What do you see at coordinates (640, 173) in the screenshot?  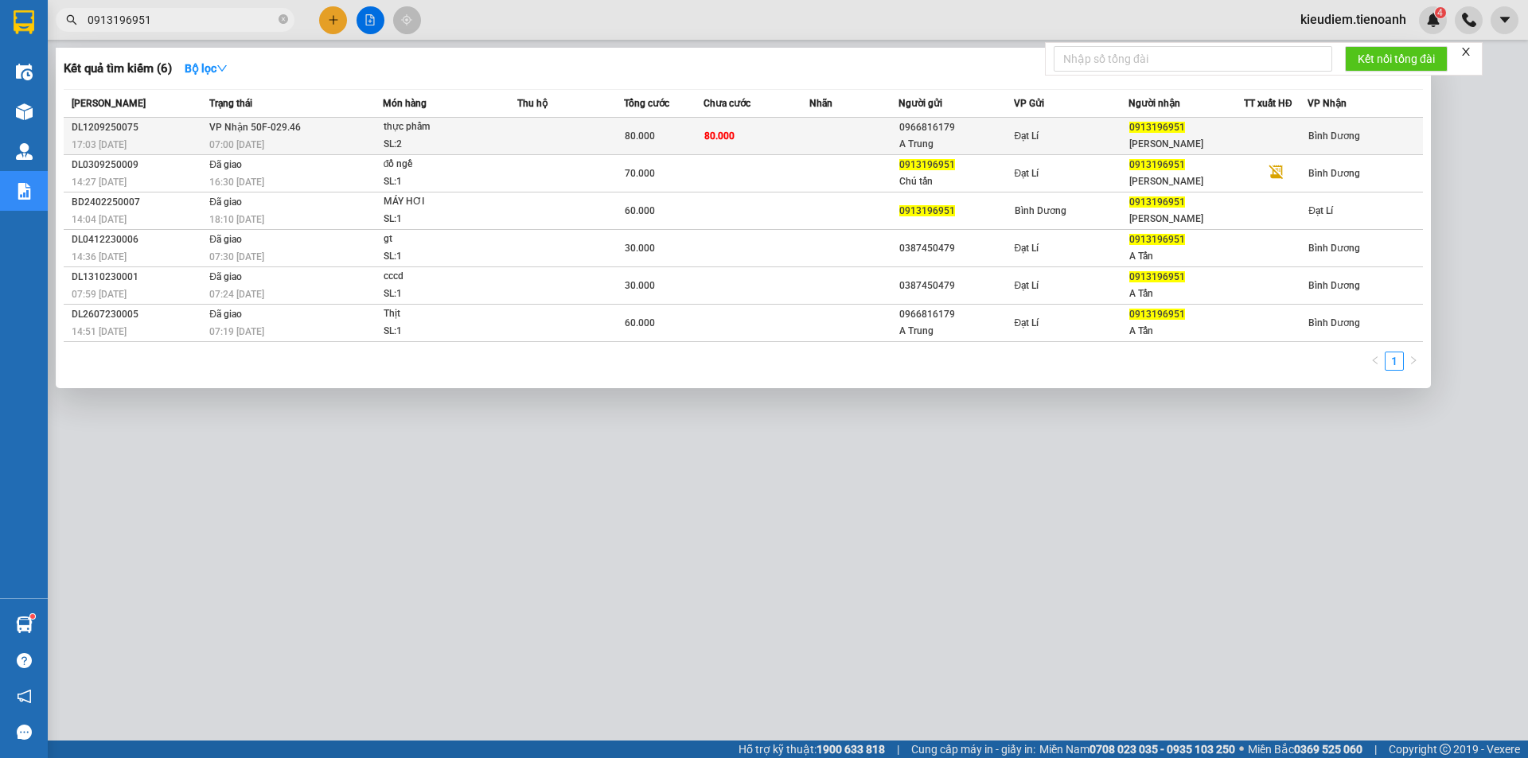 I see `span: 70.000` at bounding box center [640, 173].